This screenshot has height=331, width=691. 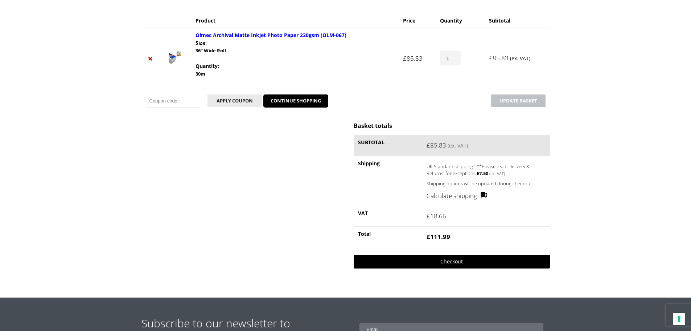 What do you see at coordinates (295, 42) in the screenshot?
I see `dt: Size:` at bounding box center [295, 42].